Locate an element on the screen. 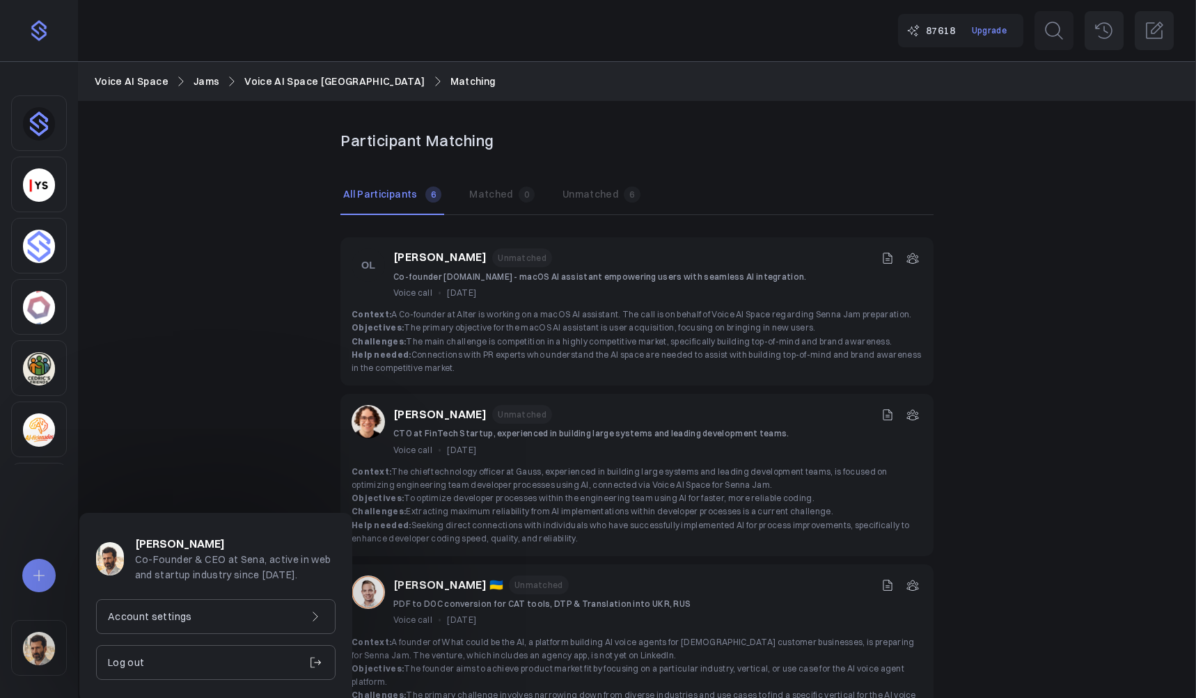 The image size is (1196, 698). nav: Breadcrumb is located at coordinates (637, 81).